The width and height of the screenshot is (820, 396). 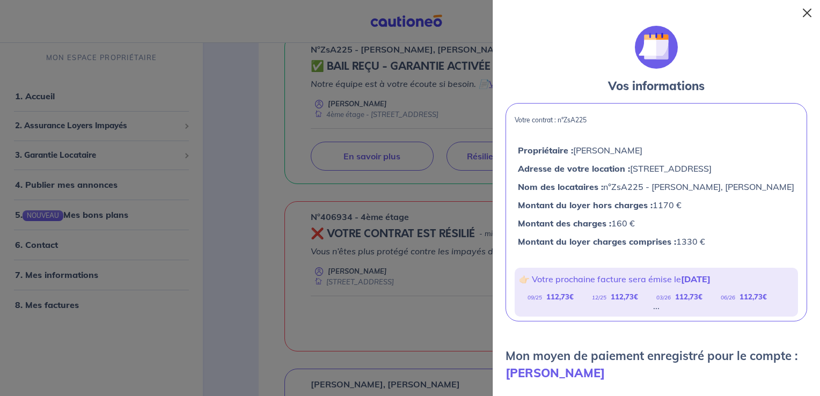 I want to click on strong: Propriétaire :, so click(x=545, y=150).